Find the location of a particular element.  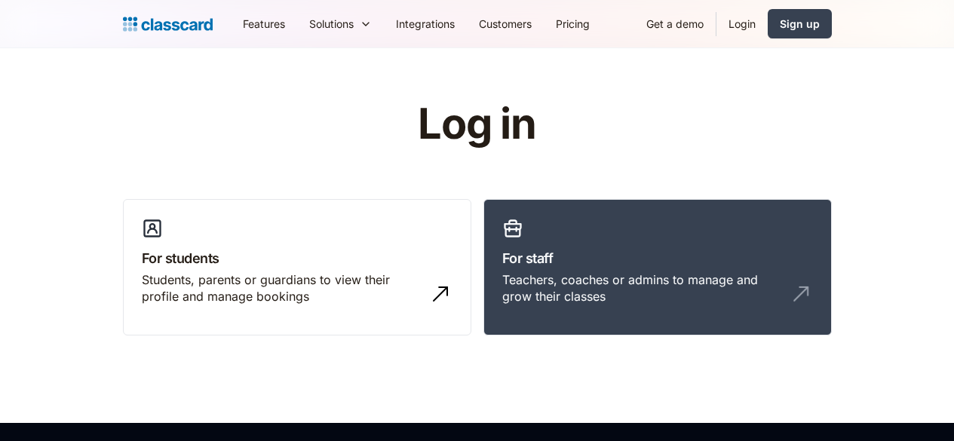

div: Sign up is located at coordinates (800, 23).